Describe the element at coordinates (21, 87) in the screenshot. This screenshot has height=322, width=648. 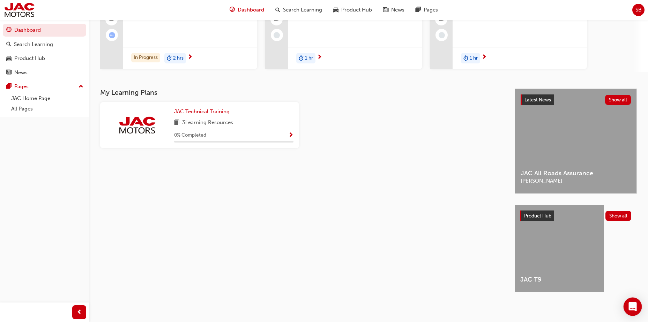
I see `div: Pages` at that location.